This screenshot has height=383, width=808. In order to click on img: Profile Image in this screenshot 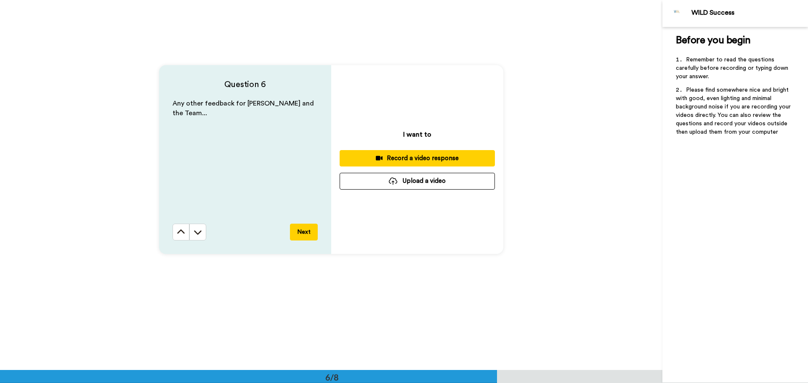, I will do `click(677, 13)`.